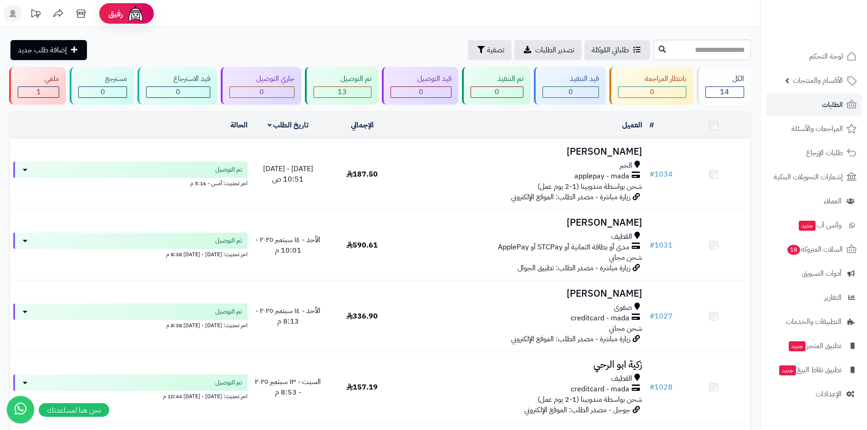  Describe the element at coordinates (820, 225) in the screenshot. I see `span: وآتس آب` at that location.